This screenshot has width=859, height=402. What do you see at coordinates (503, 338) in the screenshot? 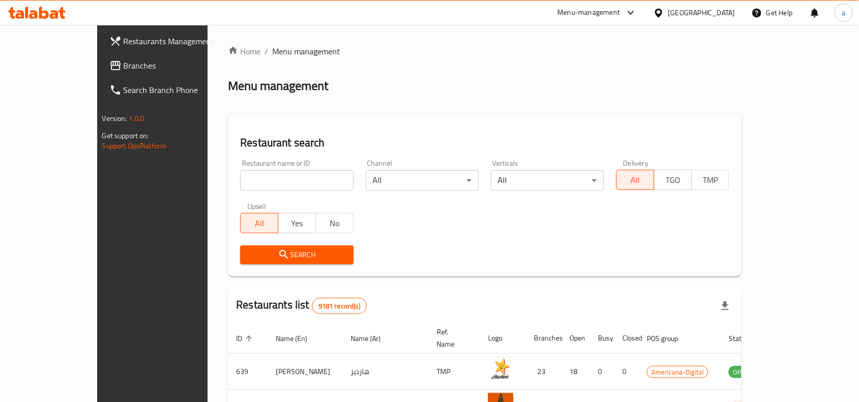
I see `th: Logo` at bounding box center [503, 338].